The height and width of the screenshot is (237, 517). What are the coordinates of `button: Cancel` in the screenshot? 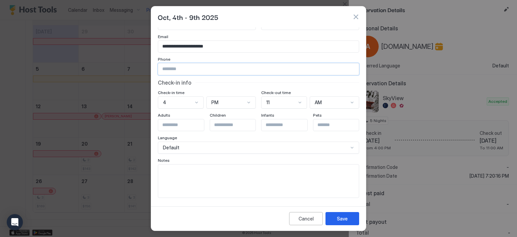 It's located at (306, 218).